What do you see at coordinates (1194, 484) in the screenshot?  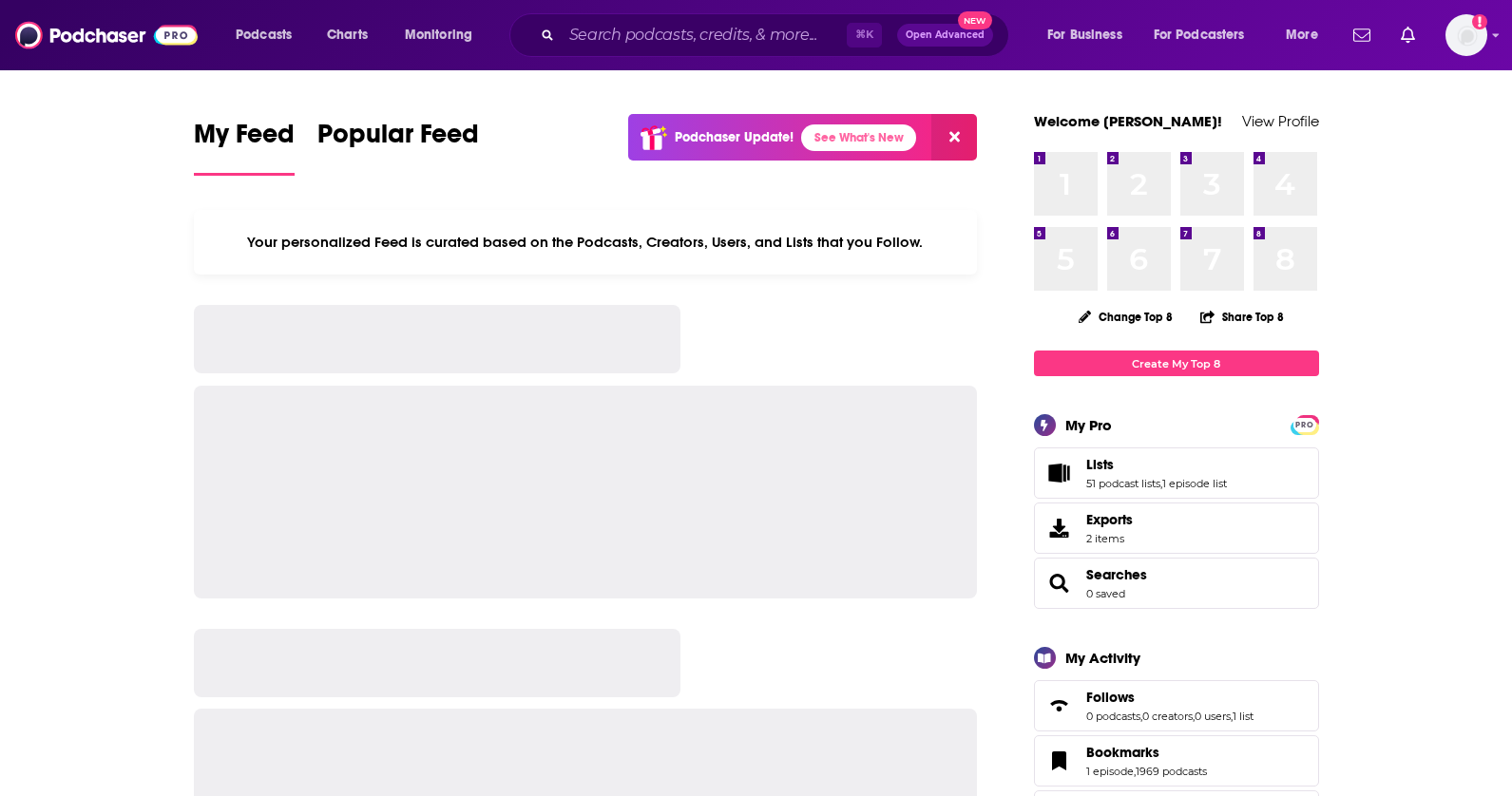 I see `a: 1 episode list` at bounding box center [1194, 484].